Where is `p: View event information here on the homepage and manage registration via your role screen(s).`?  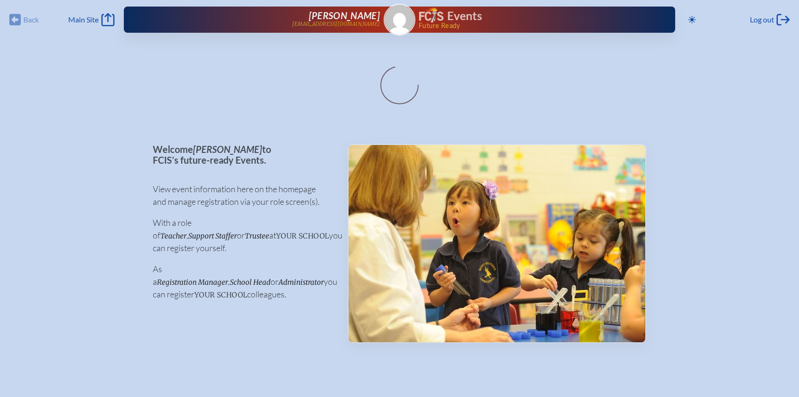
p: View event information here on the homepage and manage registration via your role screen(s). is located at coordinates (243, 195).